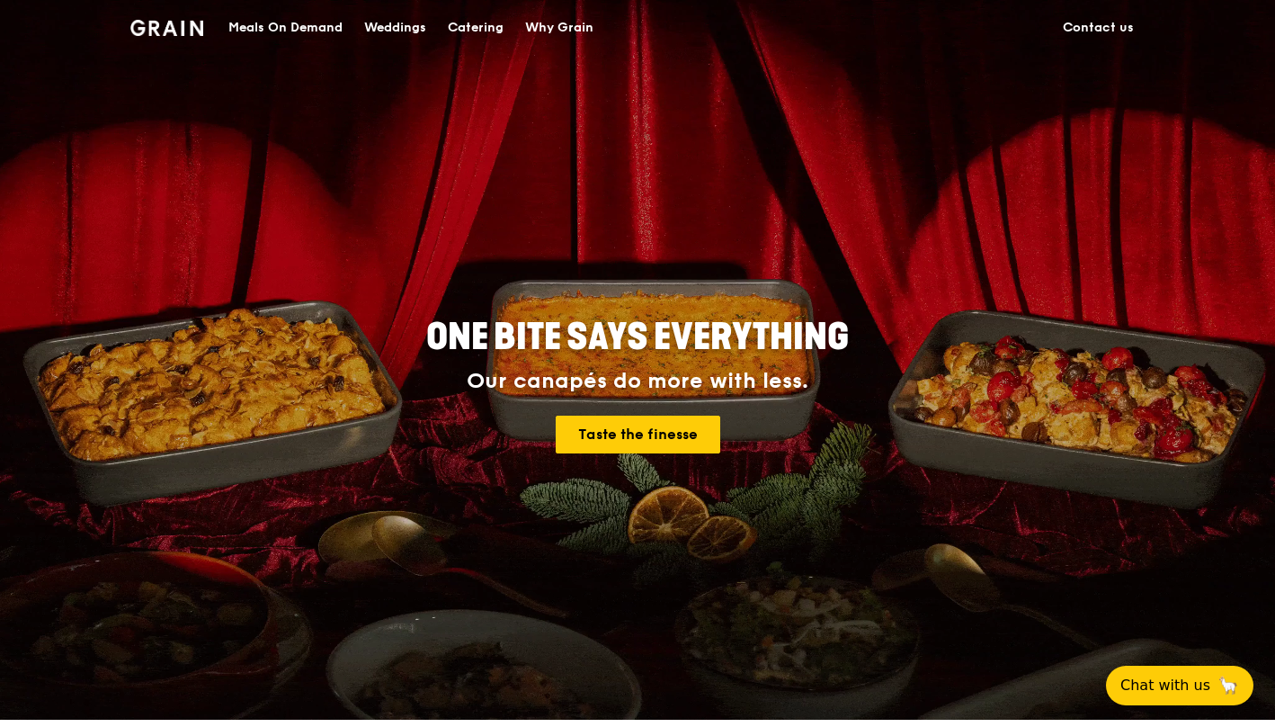 The width and height of the screenshot is (1275, 727). I want to click on img: Grain, so click(166, 28).